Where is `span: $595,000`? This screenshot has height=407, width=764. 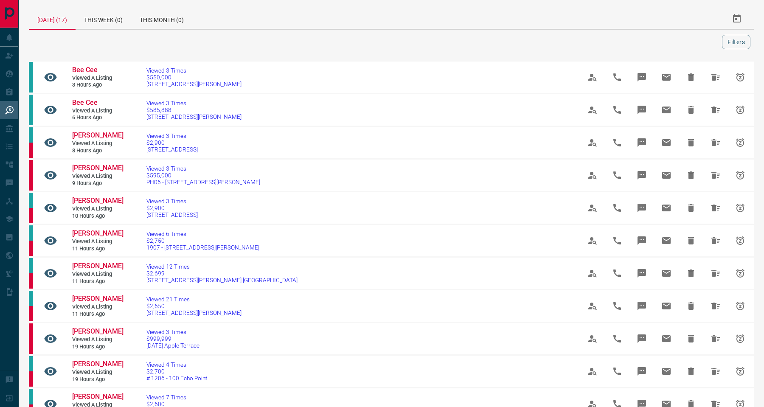 span: $595,000 is located at coordinates (203, 175).